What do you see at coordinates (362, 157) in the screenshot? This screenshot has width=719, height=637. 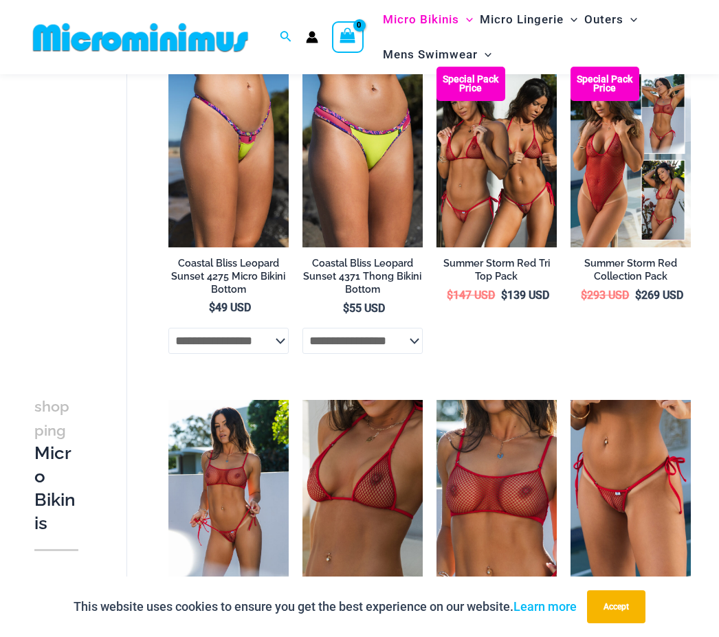 I see `a: Coastal Bliss Leopard Sunset Thong Bikini 03Coastal Bliss Leopard Sunset 4371 Thong Bikini 02Coas...` at bounding box center [362, 157].